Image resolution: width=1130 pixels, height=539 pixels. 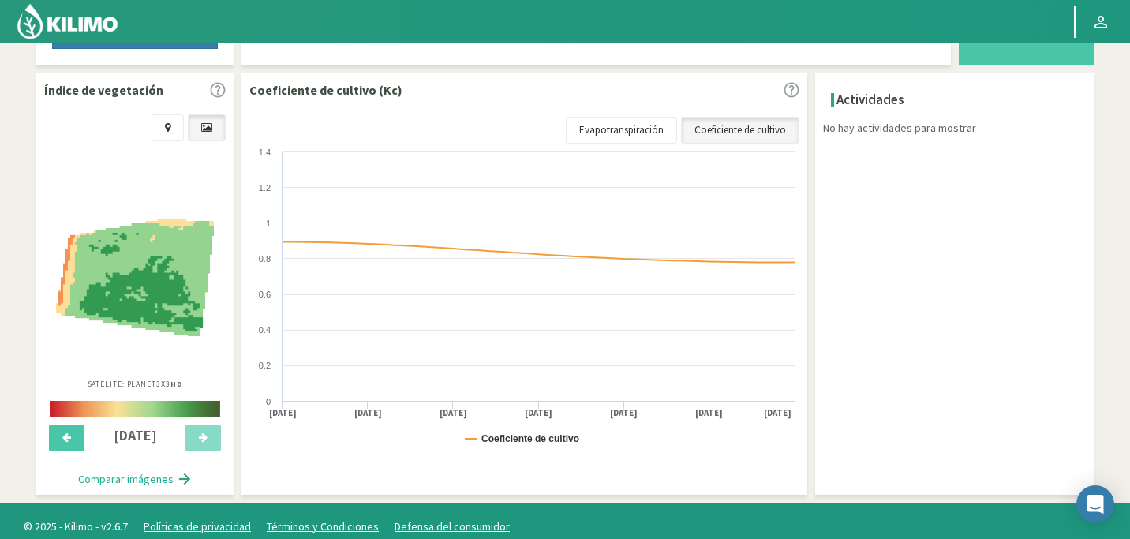 I want to click on text: 0, so click(x=268, y=402).